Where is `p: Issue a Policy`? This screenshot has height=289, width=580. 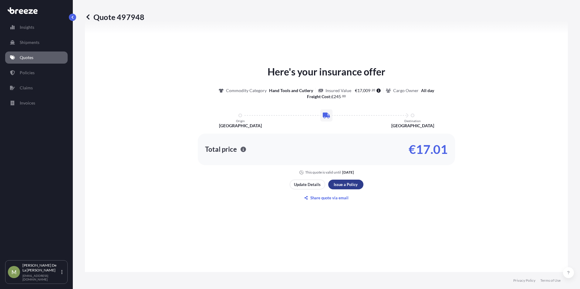 p: Issue a Policy is located at coordinates (345, 185).